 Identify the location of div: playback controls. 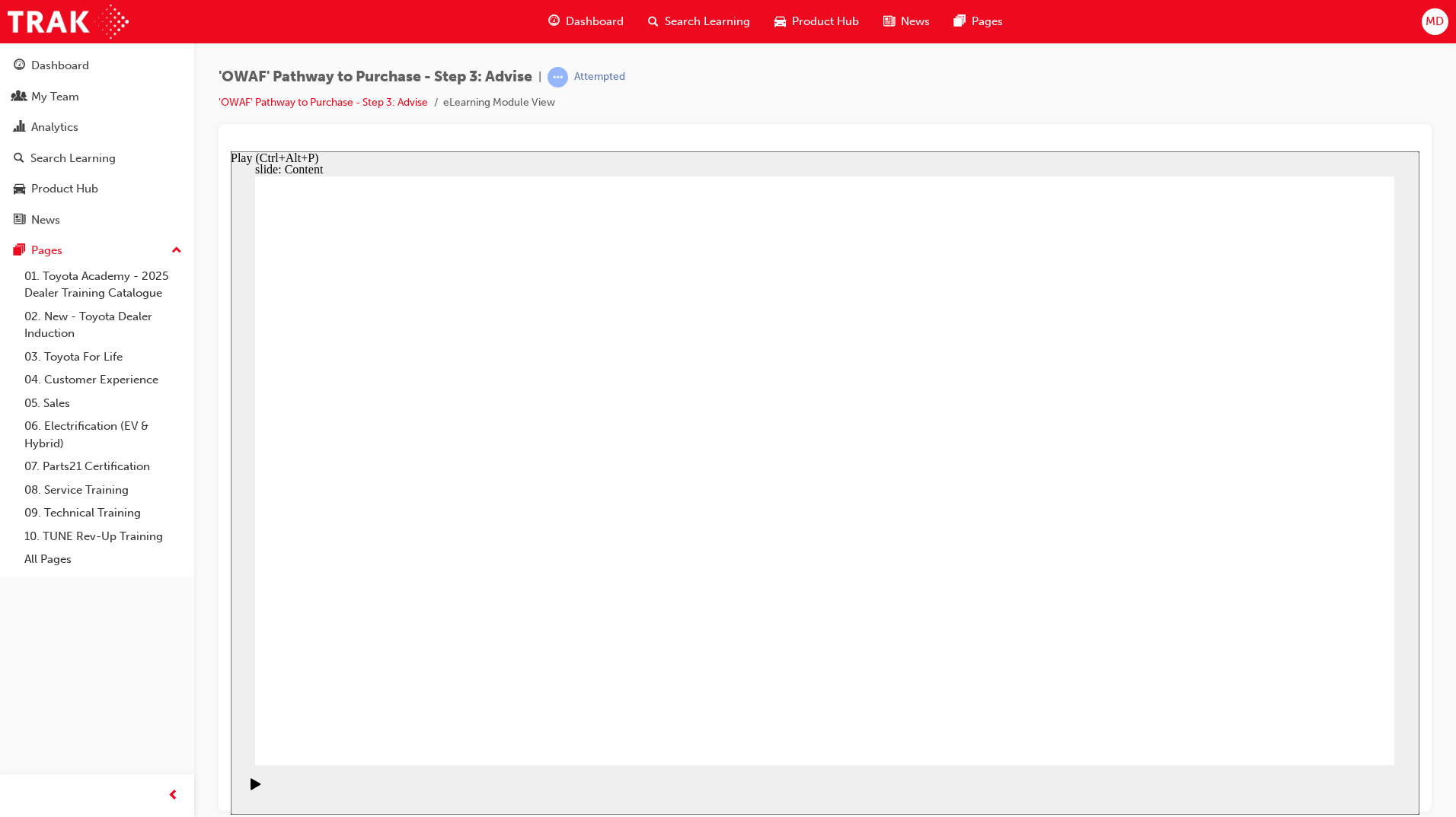
(20, 638).